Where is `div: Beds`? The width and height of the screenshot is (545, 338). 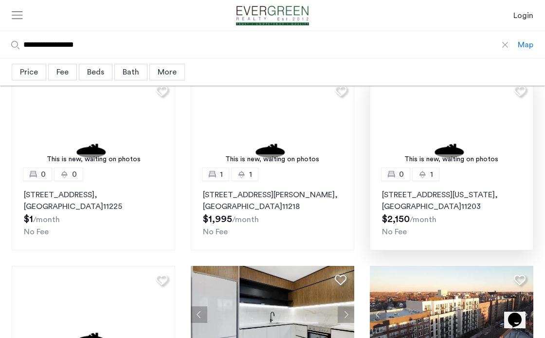
div: Beds is located at coordinates (95, 72).